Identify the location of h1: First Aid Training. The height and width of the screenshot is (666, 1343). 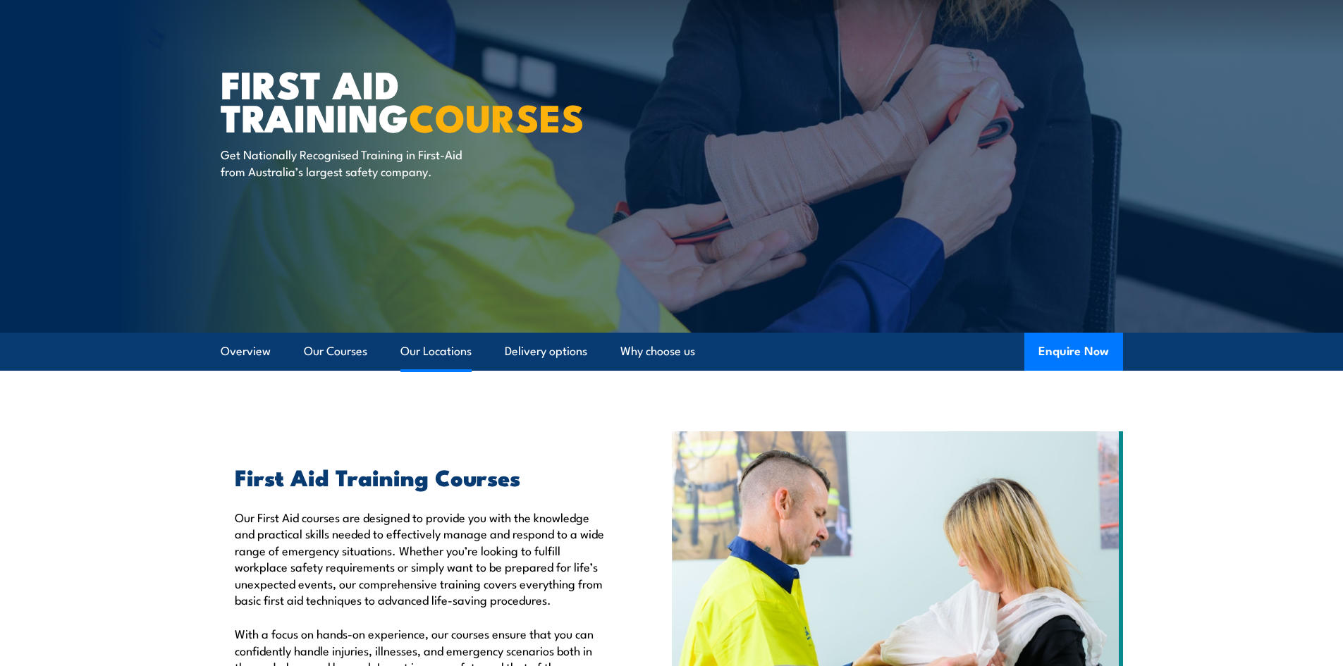
(395, 99).